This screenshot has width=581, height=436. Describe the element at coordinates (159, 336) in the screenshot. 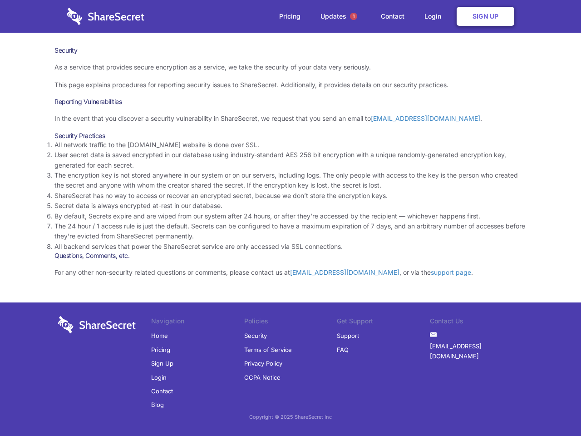

I see `a: Home` at that location.